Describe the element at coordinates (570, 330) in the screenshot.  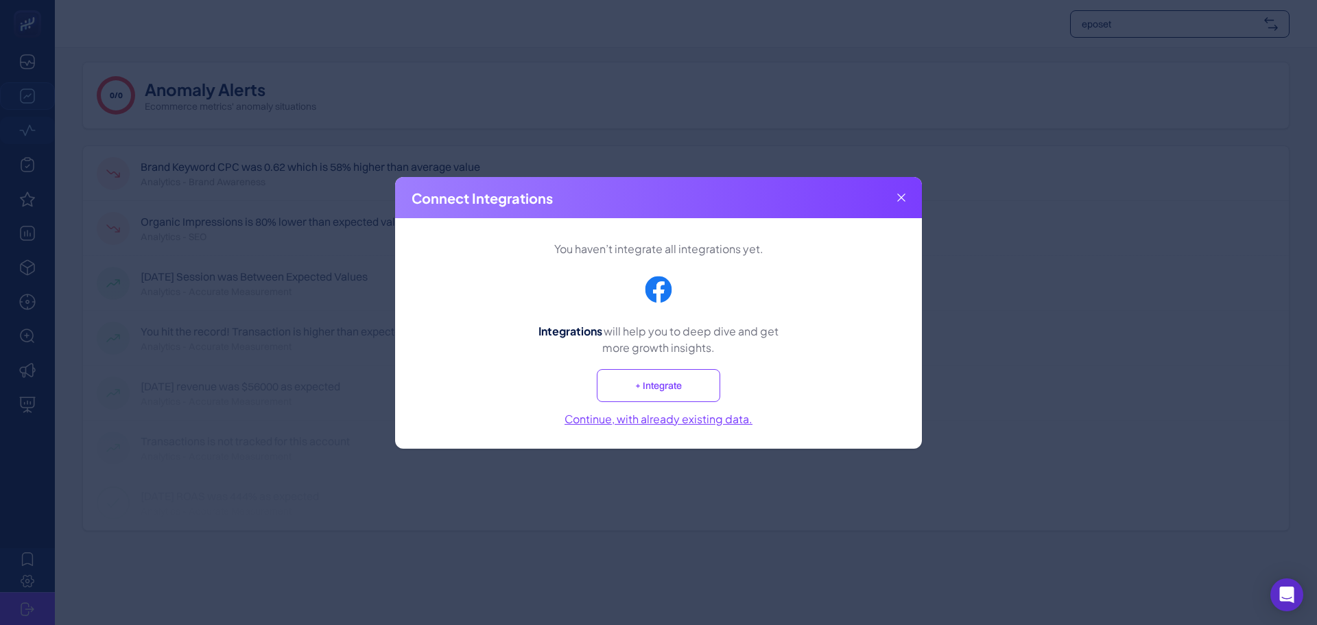
I see `span: Integrations` at that location.